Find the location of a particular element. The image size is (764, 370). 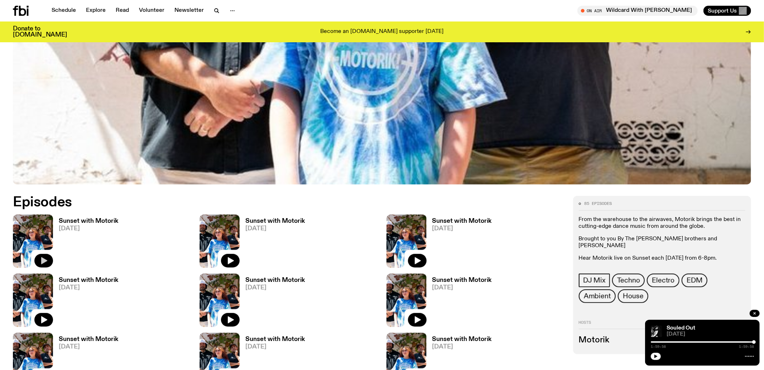

a: Electro is located at coordinates (663, 280).